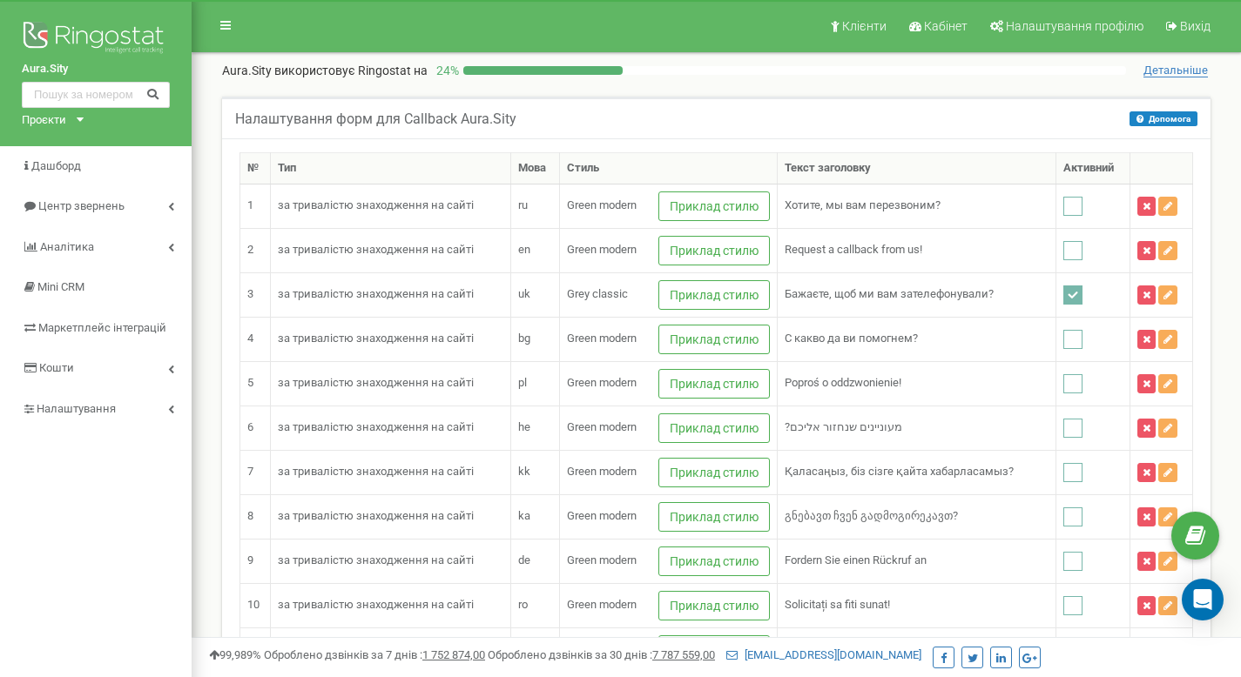 This screenshot has height=677, width=1241. Describe the element at coordinates (255, 339) in the screenshot. I see `td: 4` at that location.